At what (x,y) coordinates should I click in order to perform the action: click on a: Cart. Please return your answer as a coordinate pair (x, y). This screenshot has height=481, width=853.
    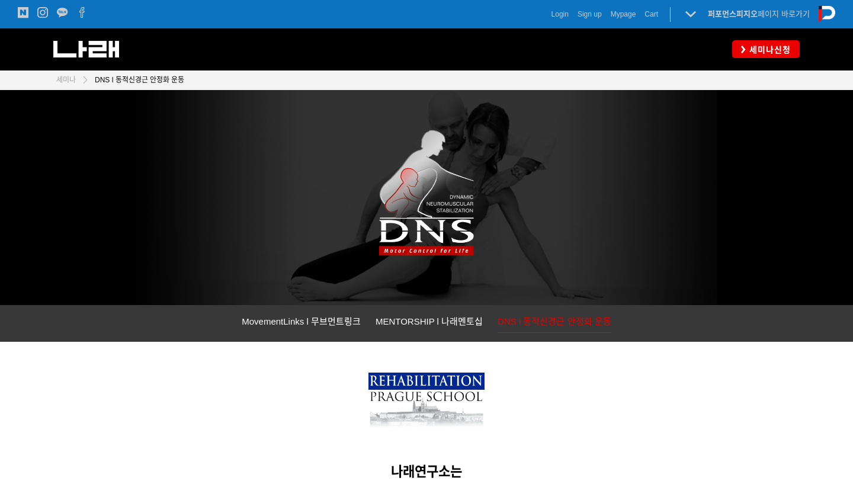
    Looking at the image, I should click on (651, 14).